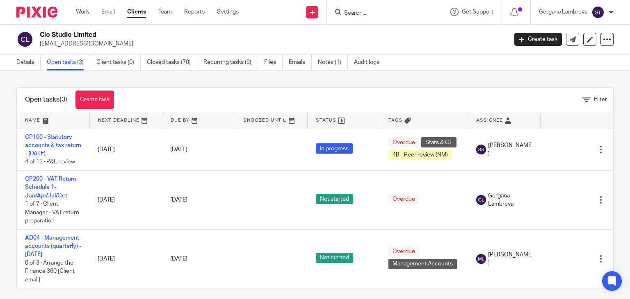 The height and width of the screenshot is (299, 630). I want to click on span: Get Support, so click(477, 12).